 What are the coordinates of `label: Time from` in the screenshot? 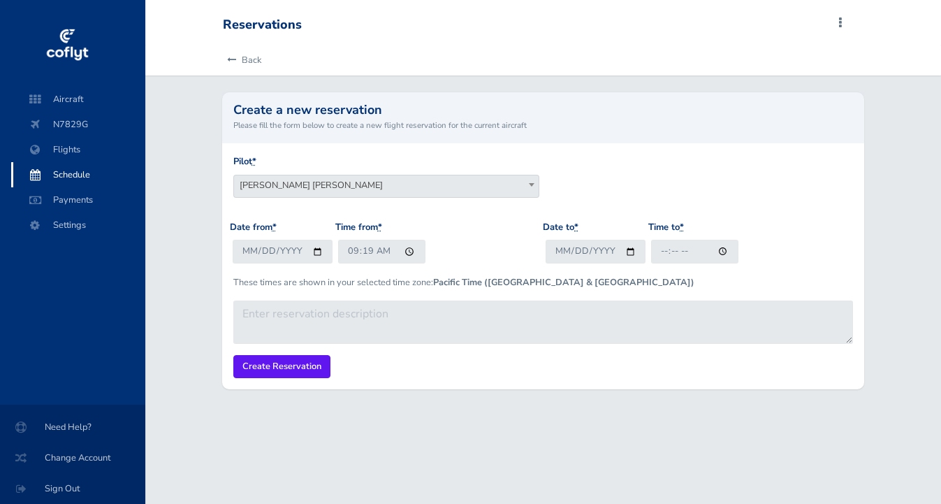 It's located at (359, 227).